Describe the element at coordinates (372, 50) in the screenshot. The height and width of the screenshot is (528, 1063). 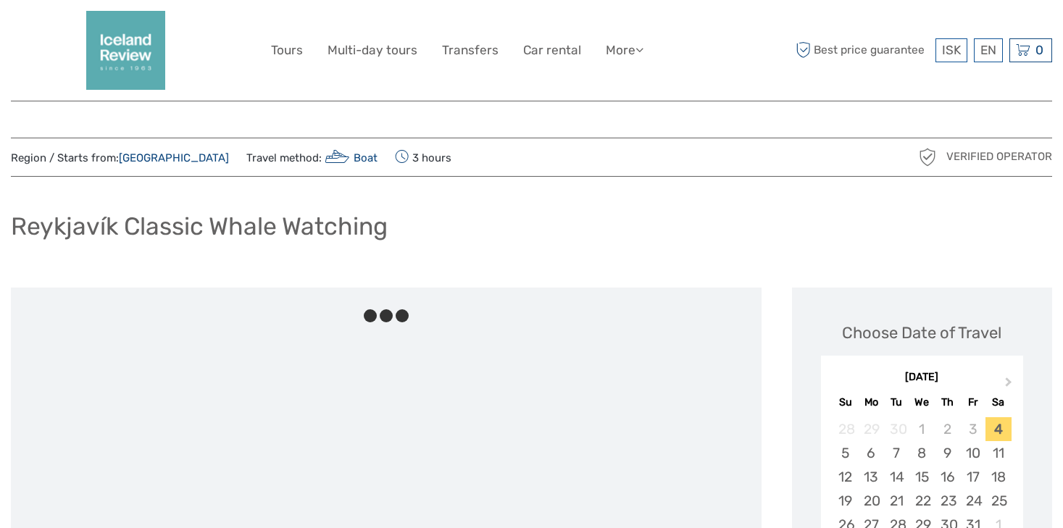
I see `a: Multi-day tours` at that location.